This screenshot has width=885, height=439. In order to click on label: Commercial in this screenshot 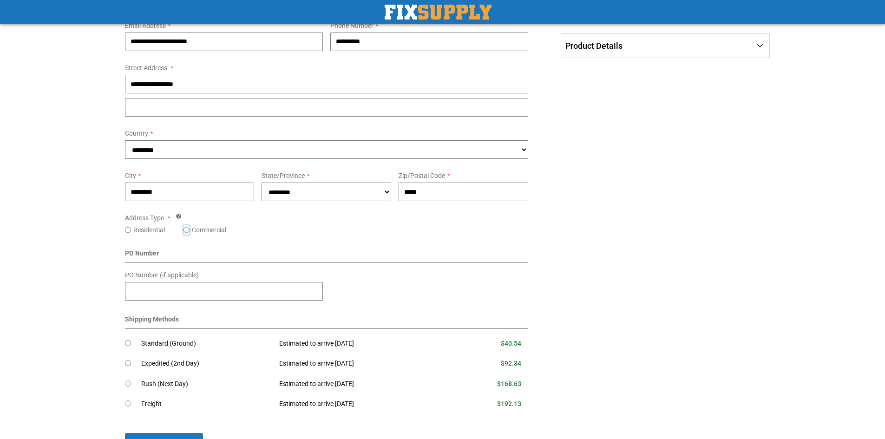, I will do `click(209, 230)`.